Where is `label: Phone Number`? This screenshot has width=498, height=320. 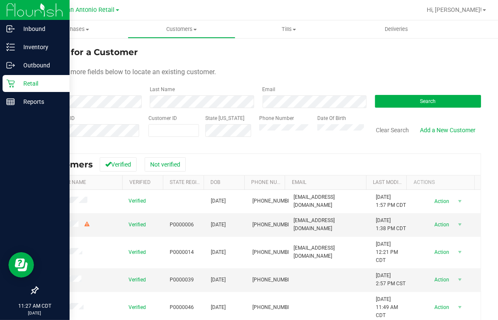 label: Phone Number is located at coordinates (277, 118).